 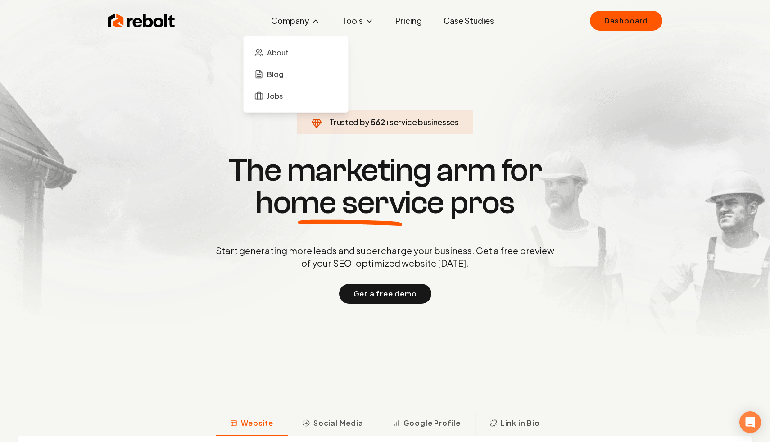 What do you see at coordinates (141, 21) in the screenshot?
I see `img: Rebolt Logo` at bounding box center [141, 21].